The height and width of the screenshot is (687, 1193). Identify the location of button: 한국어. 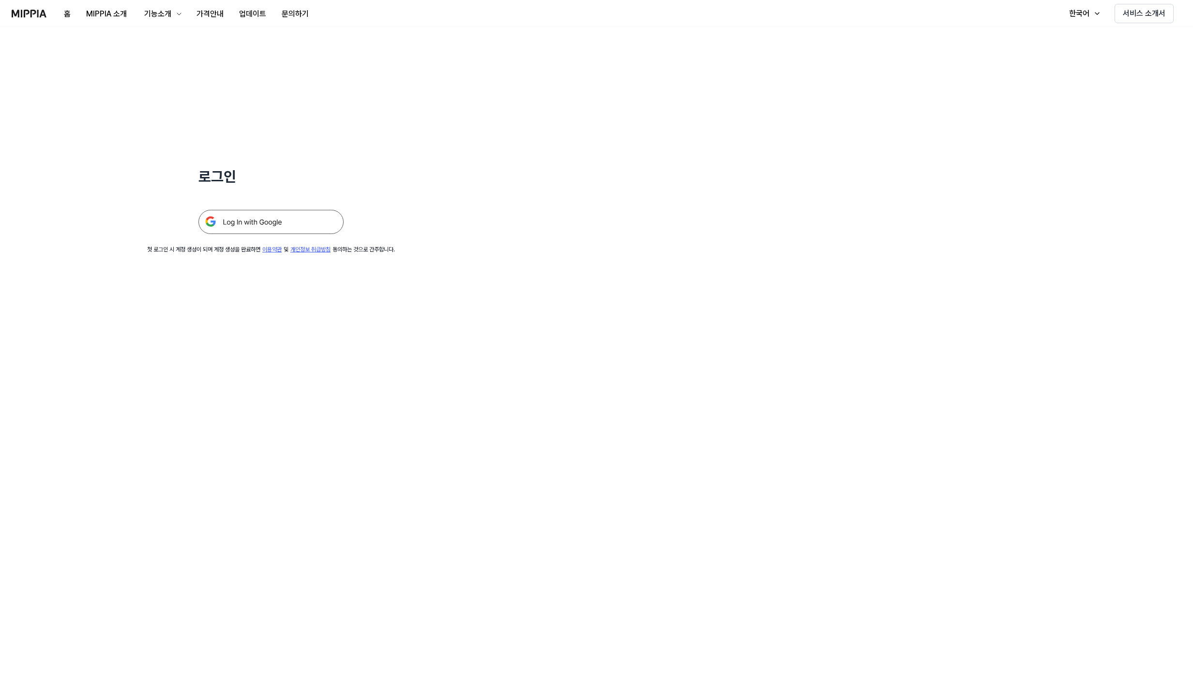
(1083, 14).